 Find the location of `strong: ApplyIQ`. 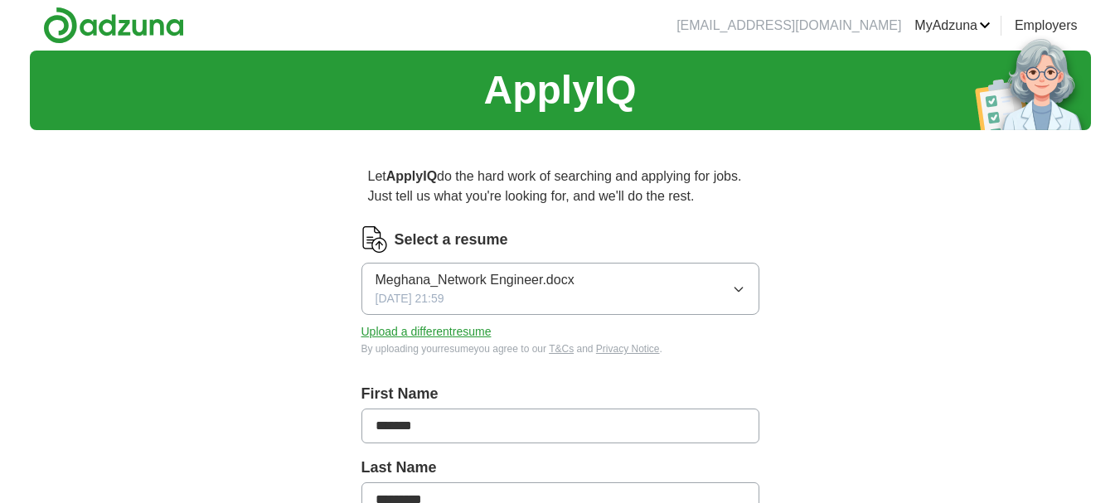

strong: ApplyIQ is located at coordinates (411, 176).